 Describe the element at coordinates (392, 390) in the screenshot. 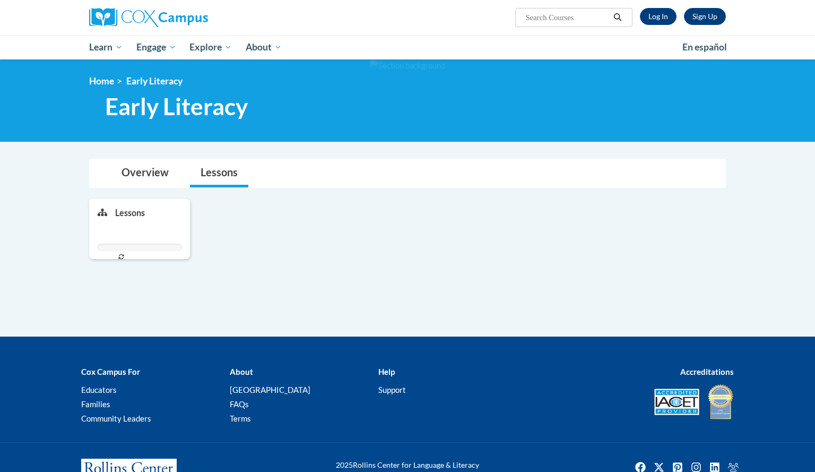

I see `a: Support` at that location.